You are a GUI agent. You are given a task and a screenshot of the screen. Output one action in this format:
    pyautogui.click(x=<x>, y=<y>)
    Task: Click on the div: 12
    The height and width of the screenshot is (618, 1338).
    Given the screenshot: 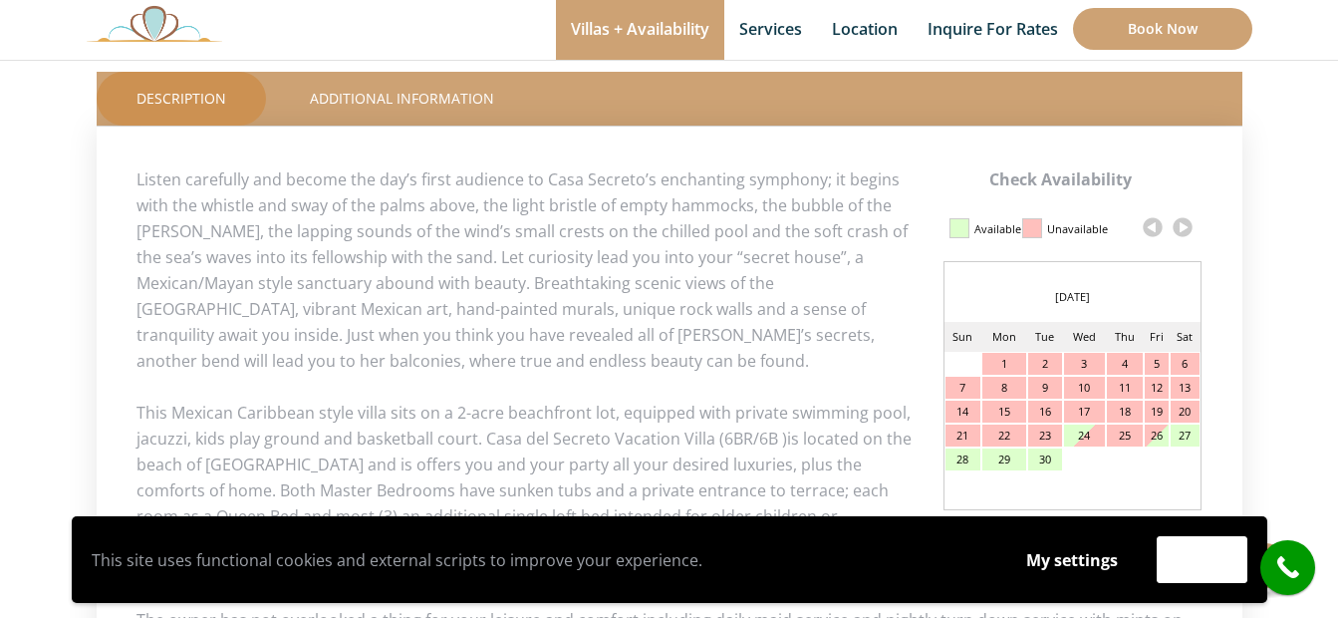 What is the action you would take?
    pyautogui.click(x=1157, y=387)
    